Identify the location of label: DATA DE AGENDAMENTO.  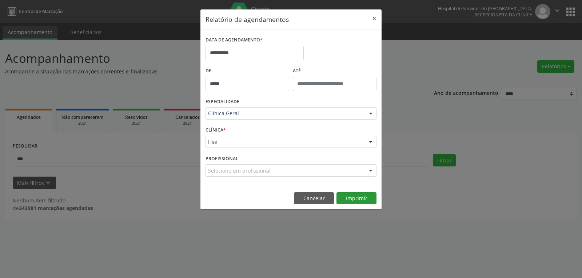
(234, 40).